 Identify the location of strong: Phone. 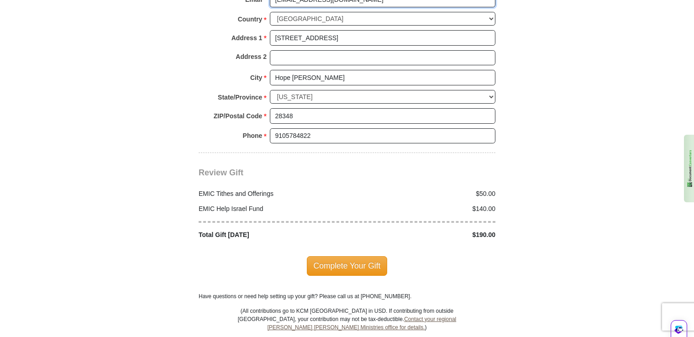
(253, 136).